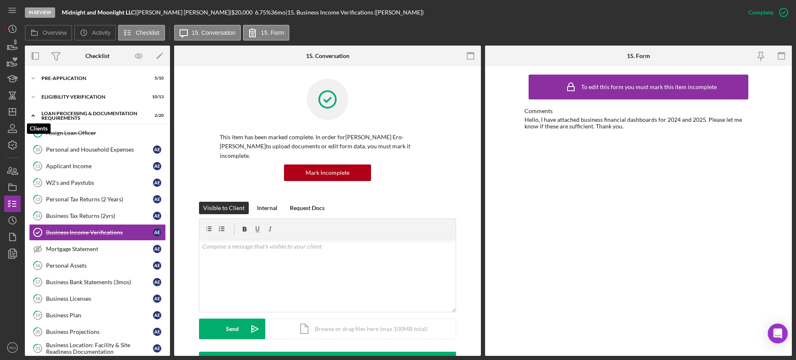  Describe the element at coordinates (97, 56) in the screenshot. I see `div: Checklist` at that location.